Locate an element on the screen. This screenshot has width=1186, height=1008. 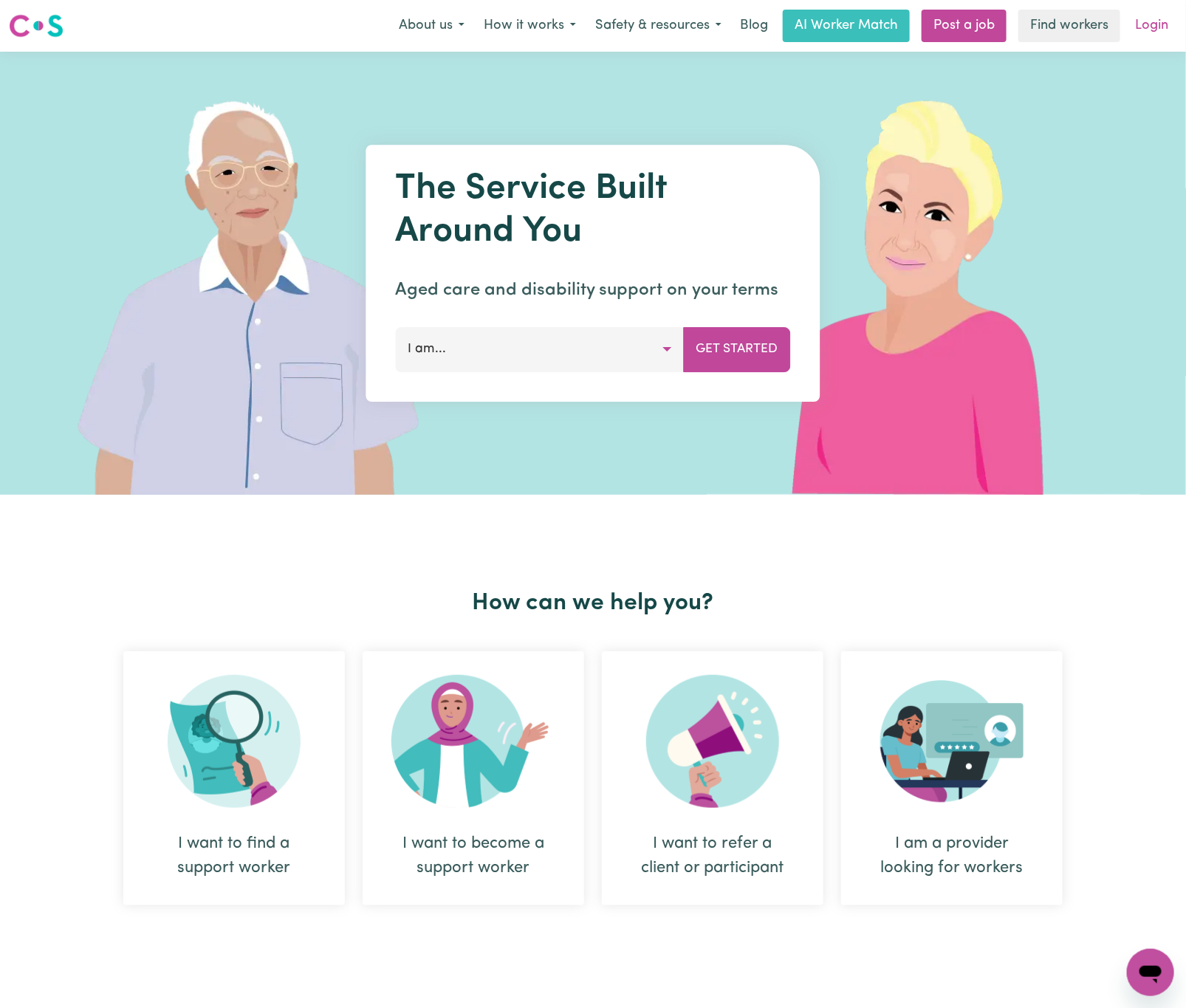
a: Find workers is located at coordinates (1069, 26).